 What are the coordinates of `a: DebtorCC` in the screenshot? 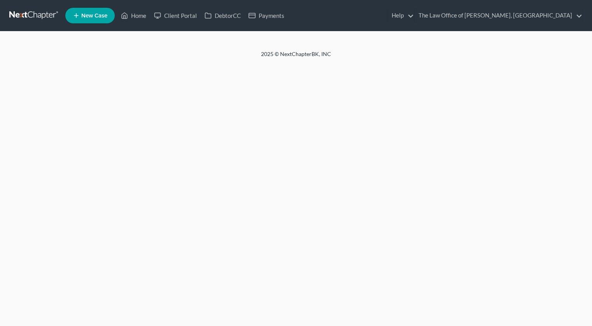 It's located at (223, 16).